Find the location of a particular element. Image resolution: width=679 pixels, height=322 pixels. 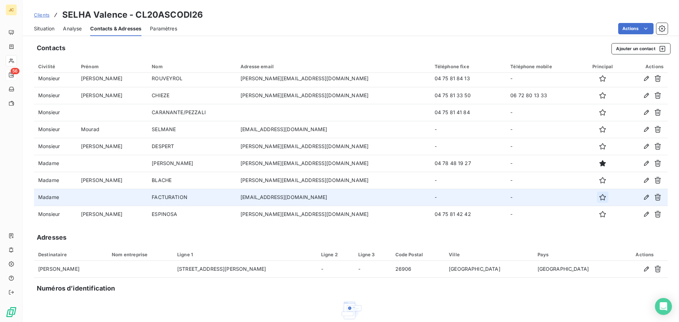

div: Destinataire is located at coordinates (71, 255).